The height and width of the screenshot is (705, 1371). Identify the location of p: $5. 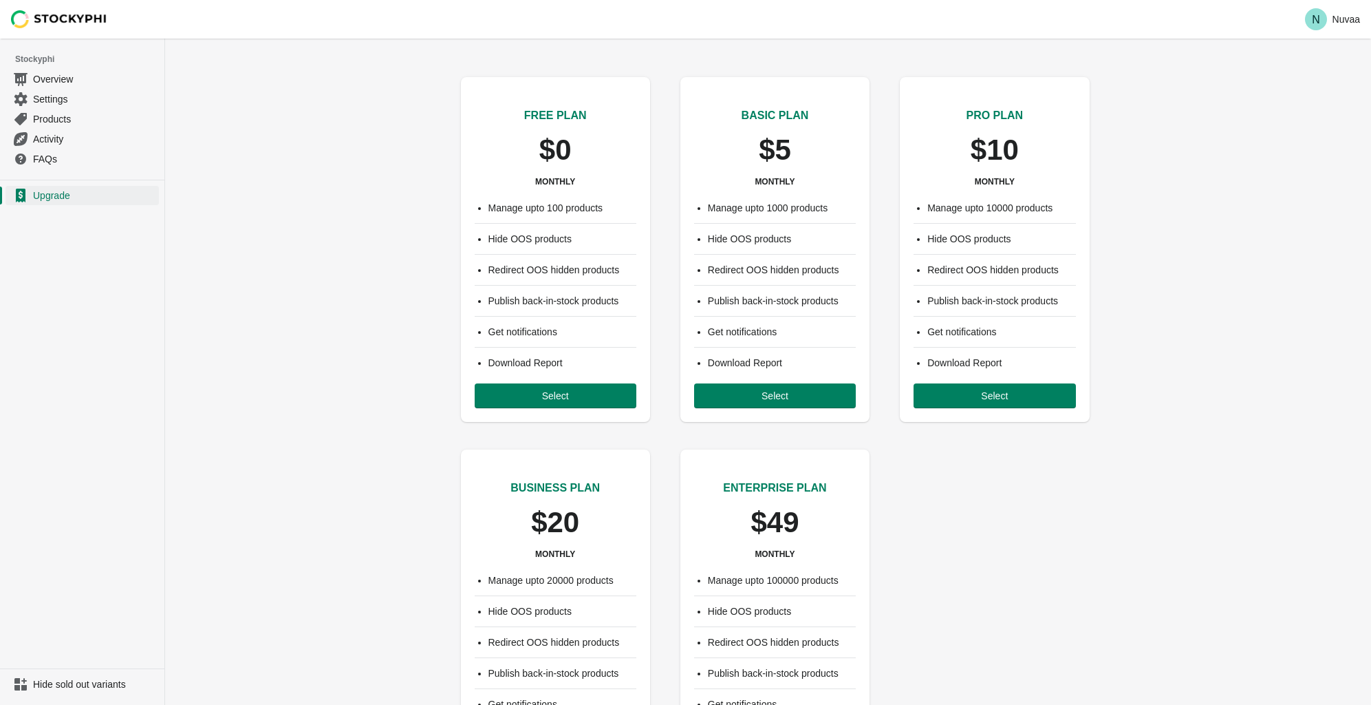
(775, 150).